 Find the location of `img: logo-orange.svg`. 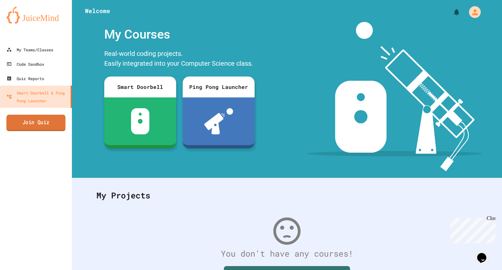

img: logo-orange.svg is located at coordinates (36, 15).